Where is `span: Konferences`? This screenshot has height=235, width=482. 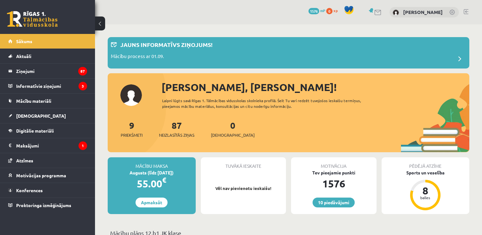 span: Konferences is located at coordinates (29, 190).